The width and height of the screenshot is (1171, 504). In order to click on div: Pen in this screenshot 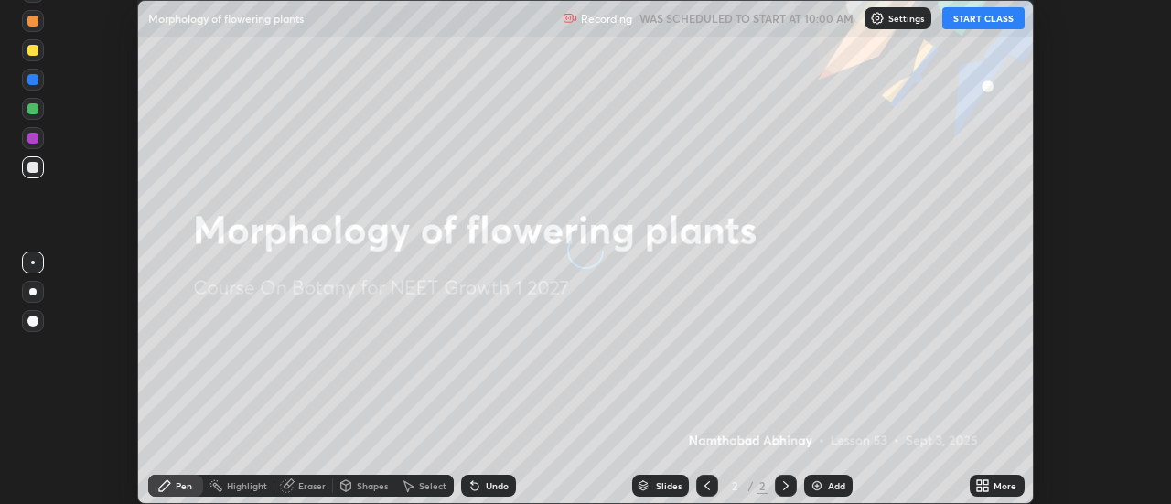, I will do `click(184, 486)`.